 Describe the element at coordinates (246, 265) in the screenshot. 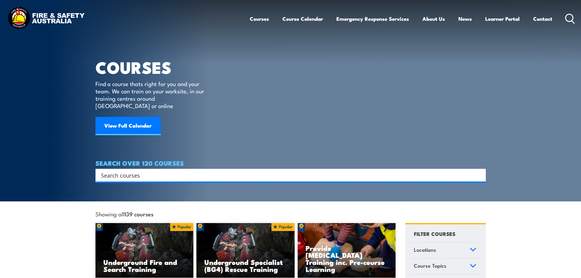

I see `h3: Underground Specialist (BG4) Rescue Training` at that location.